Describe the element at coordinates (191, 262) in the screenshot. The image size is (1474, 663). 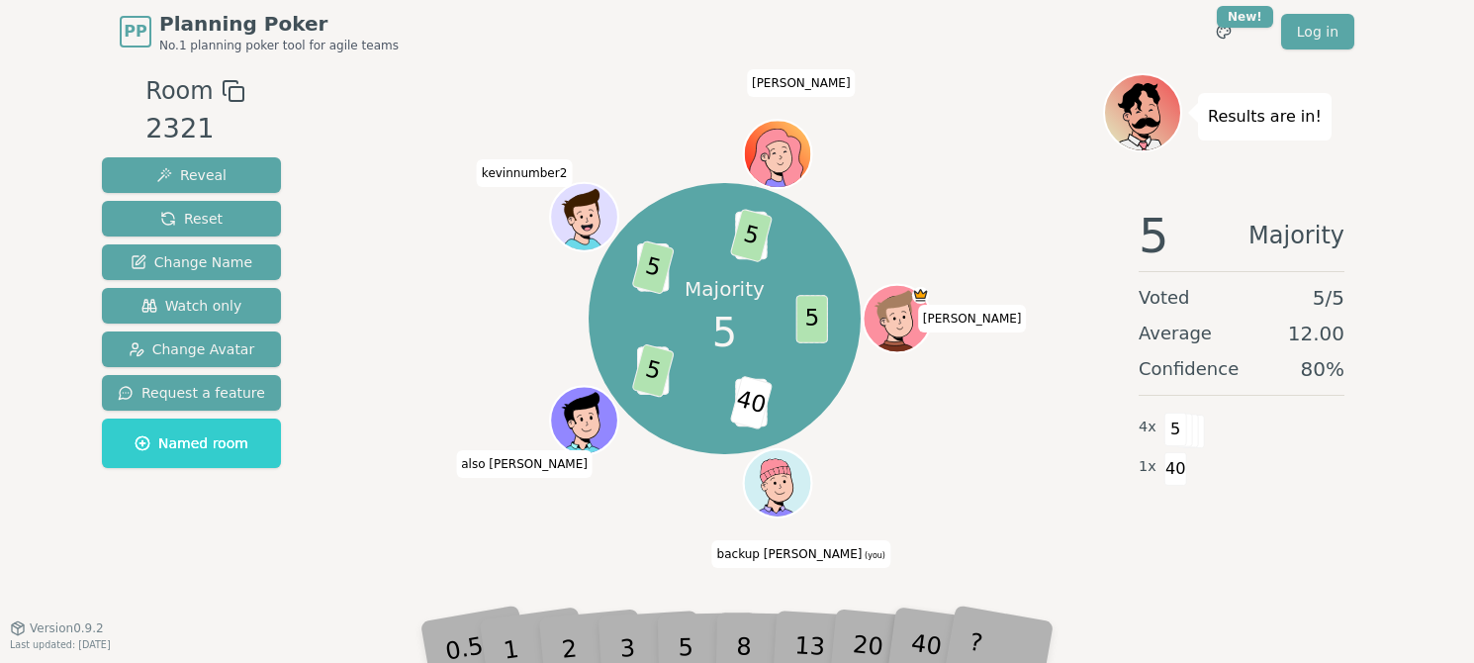
I see `span: Change Name` at that location.